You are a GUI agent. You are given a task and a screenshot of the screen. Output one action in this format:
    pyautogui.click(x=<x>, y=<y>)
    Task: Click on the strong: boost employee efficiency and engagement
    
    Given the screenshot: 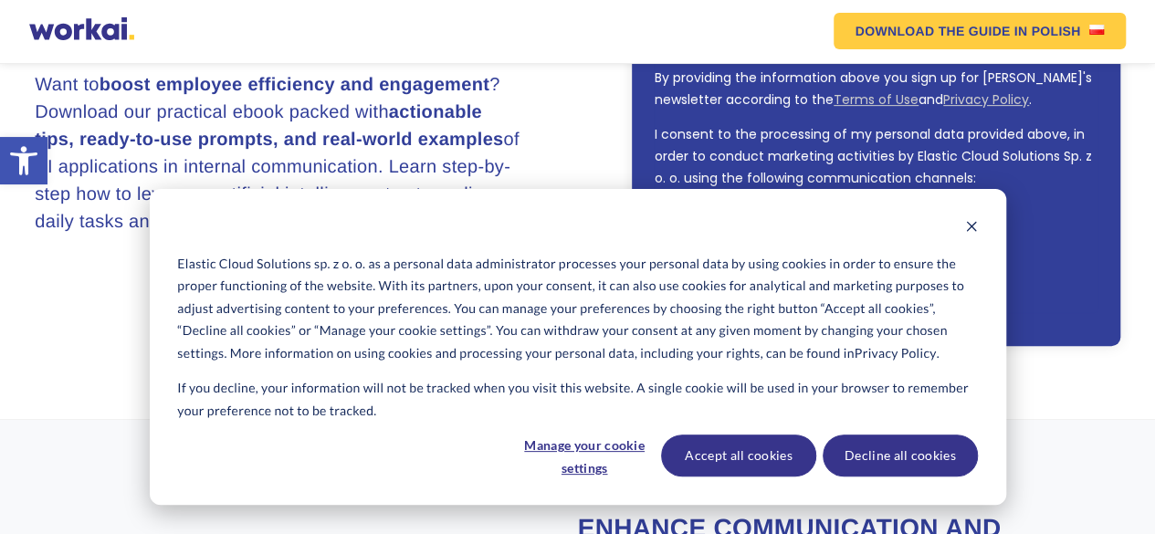 What is the action you would take?
    pyautogui.click(x=294, y=85)
    